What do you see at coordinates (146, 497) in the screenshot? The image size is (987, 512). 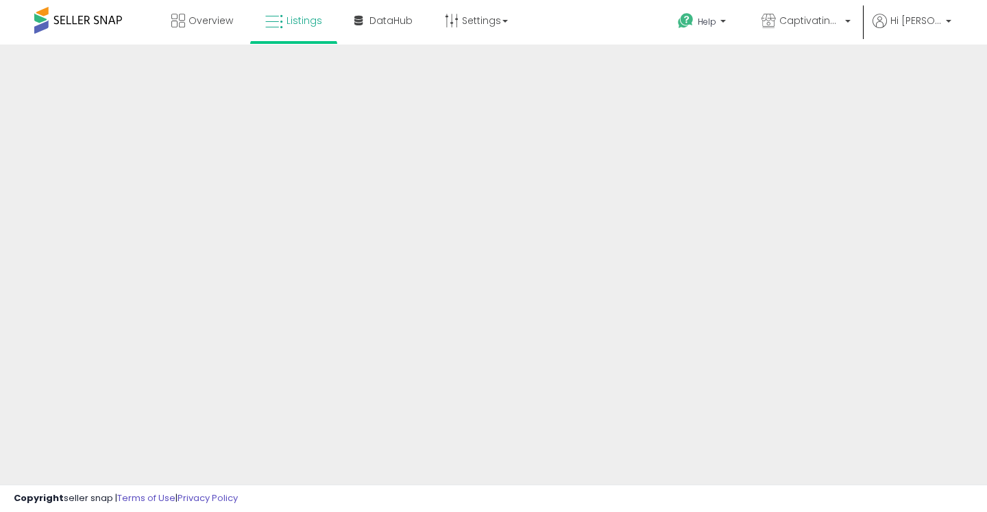 I see `a: Terms of Use` at bounding box center [146, 497].